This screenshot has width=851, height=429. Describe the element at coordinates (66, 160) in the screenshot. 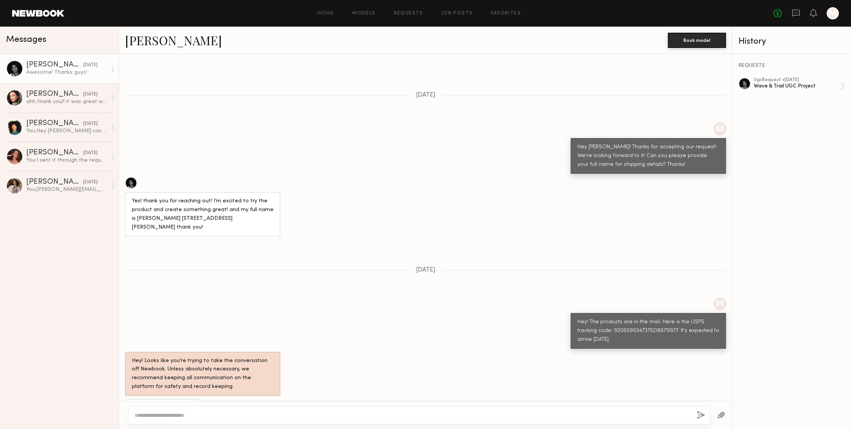

I see `div: You: I sent it through the request edits section on here.` at that location.